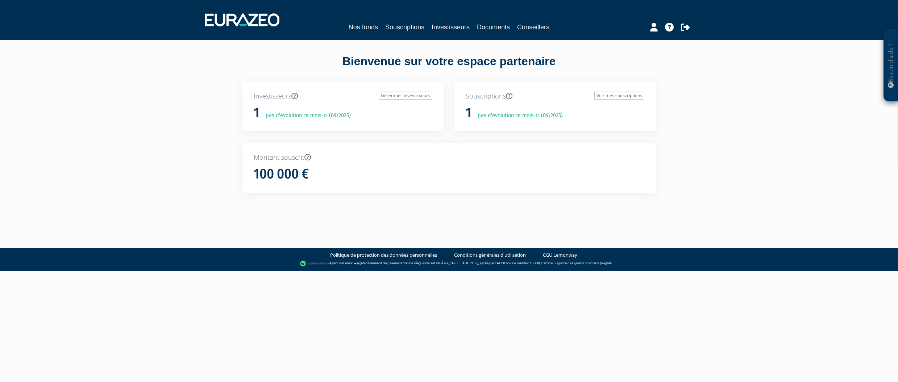  Describe the element at coordinates (449, 67) in the screenshot. I see `div: Bienvenue sur votre espace partenaire` at that location.